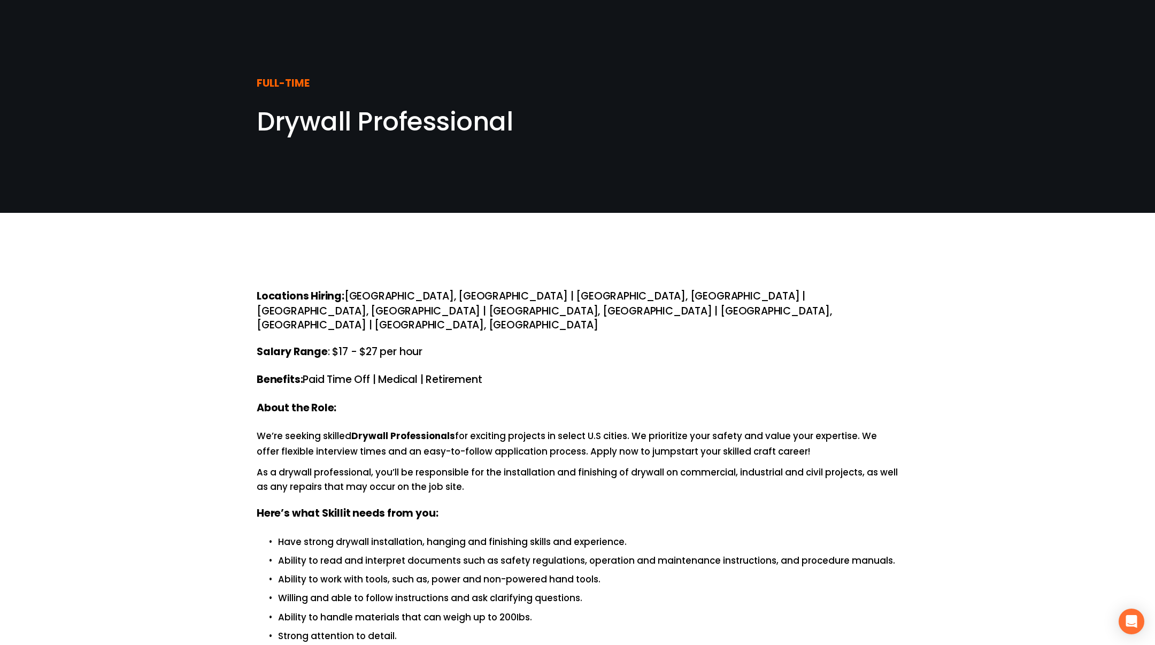 The image size is (1155, 645). I want to click on strong: Benefits:, so click(280, 380).